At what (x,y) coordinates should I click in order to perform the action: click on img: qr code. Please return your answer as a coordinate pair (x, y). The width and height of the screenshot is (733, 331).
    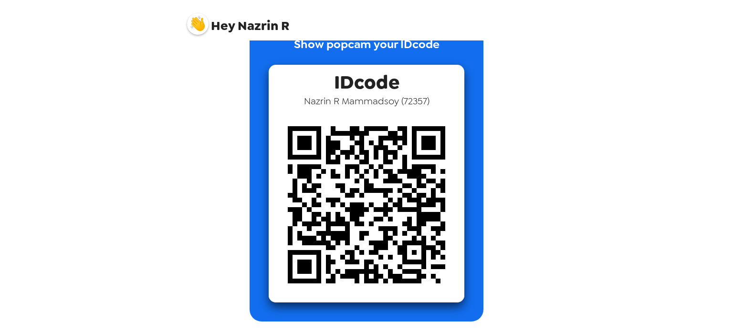
    Looking at the image, I should click on (366, 205).